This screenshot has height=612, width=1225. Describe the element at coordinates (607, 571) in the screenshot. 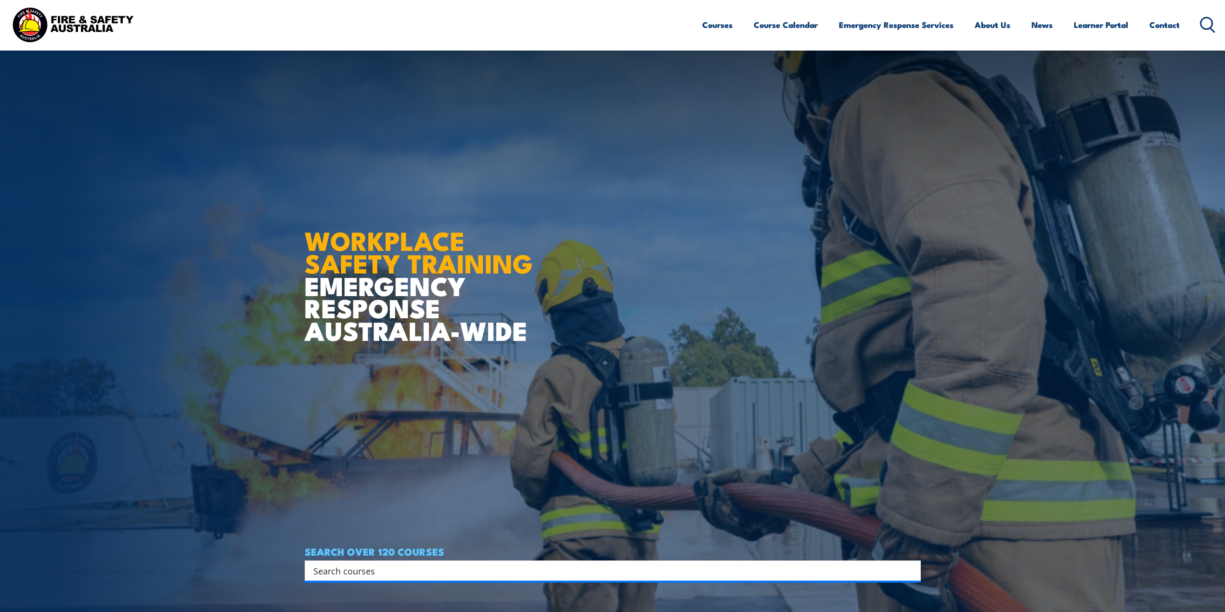

I see `input: Search input` at that location.